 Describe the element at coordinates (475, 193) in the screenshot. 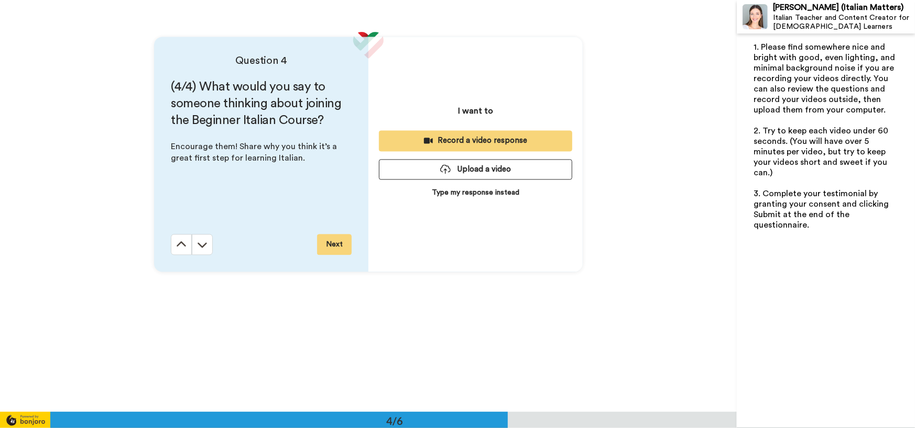

I see `p: Type my response instead` at that location.